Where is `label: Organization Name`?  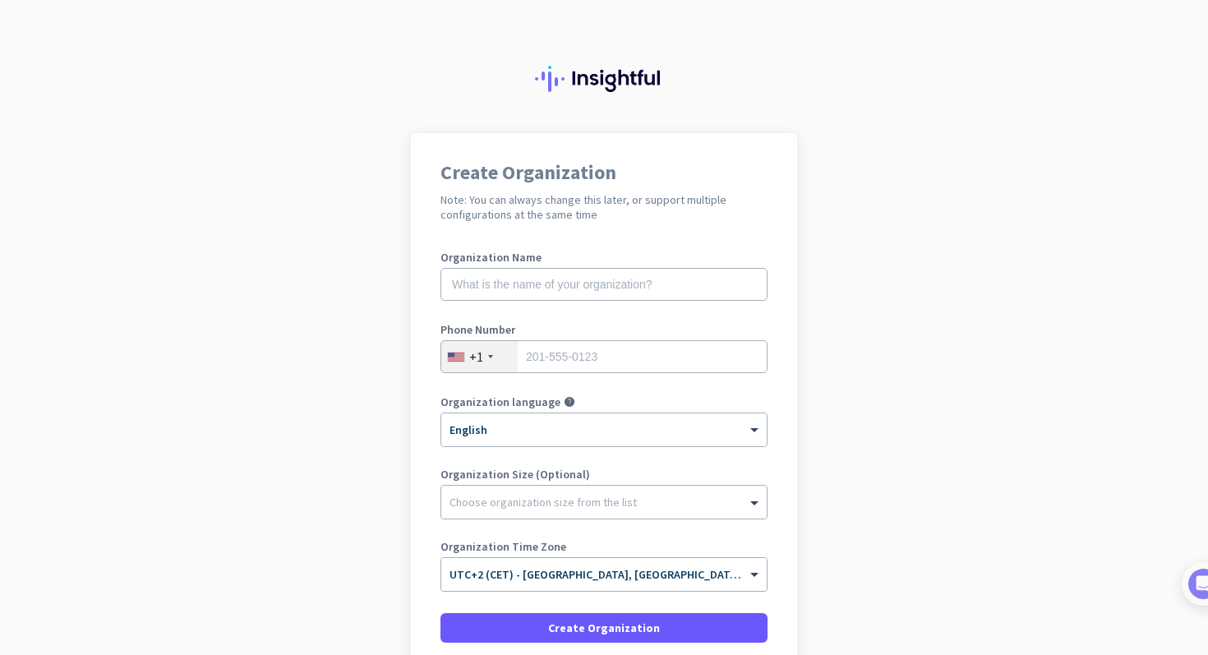 label: Organization Name is located at coordinates (604, 257).